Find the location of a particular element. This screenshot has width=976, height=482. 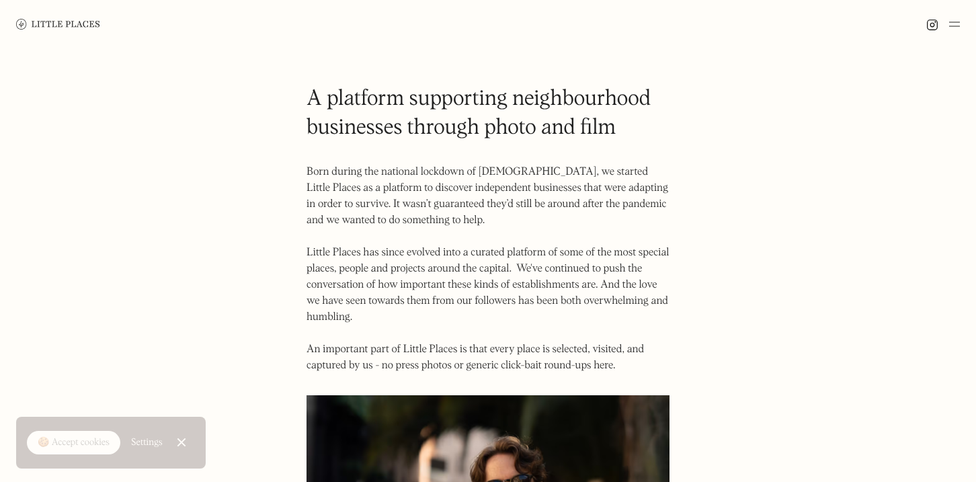

div: 🍪 Accept cookies is located at coordinates (73, 443).